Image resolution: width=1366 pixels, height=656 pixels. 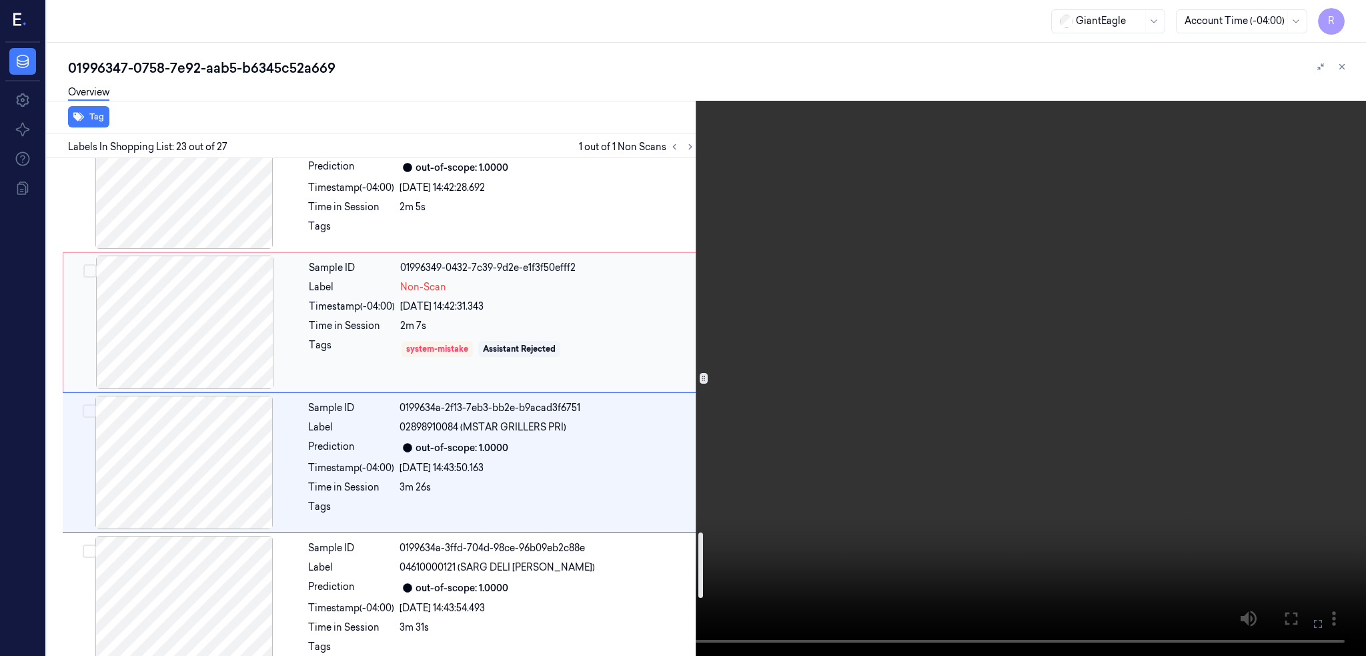 What do you see at coordinates (423, 287) in the screenshot?
I see `span: Non-Scan` at bounding box center [423, 287].